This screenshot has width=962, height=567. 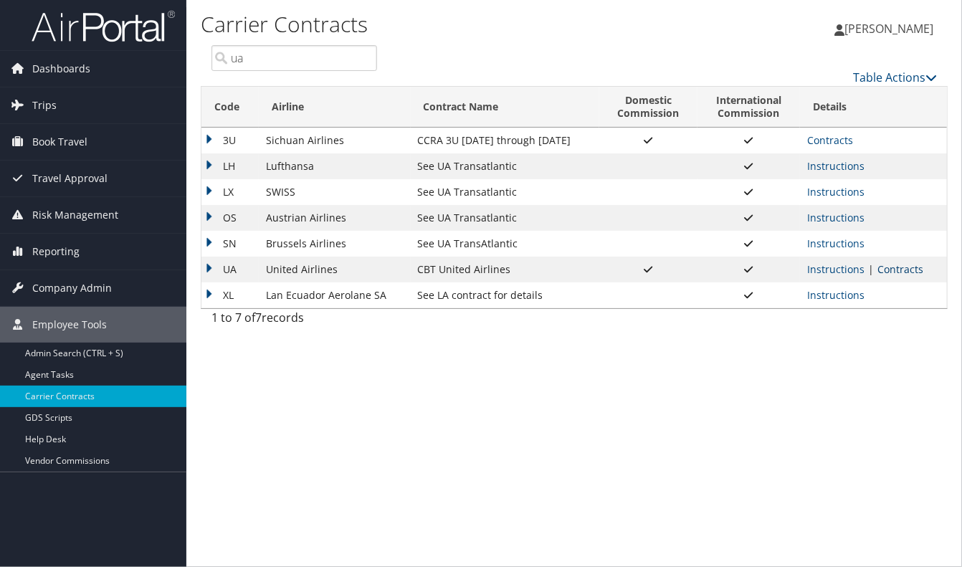 What do you see at coordinates (103, 26) in the screenshot?
I see `img: airportal-logo.png` at bounding box center [103, 26].